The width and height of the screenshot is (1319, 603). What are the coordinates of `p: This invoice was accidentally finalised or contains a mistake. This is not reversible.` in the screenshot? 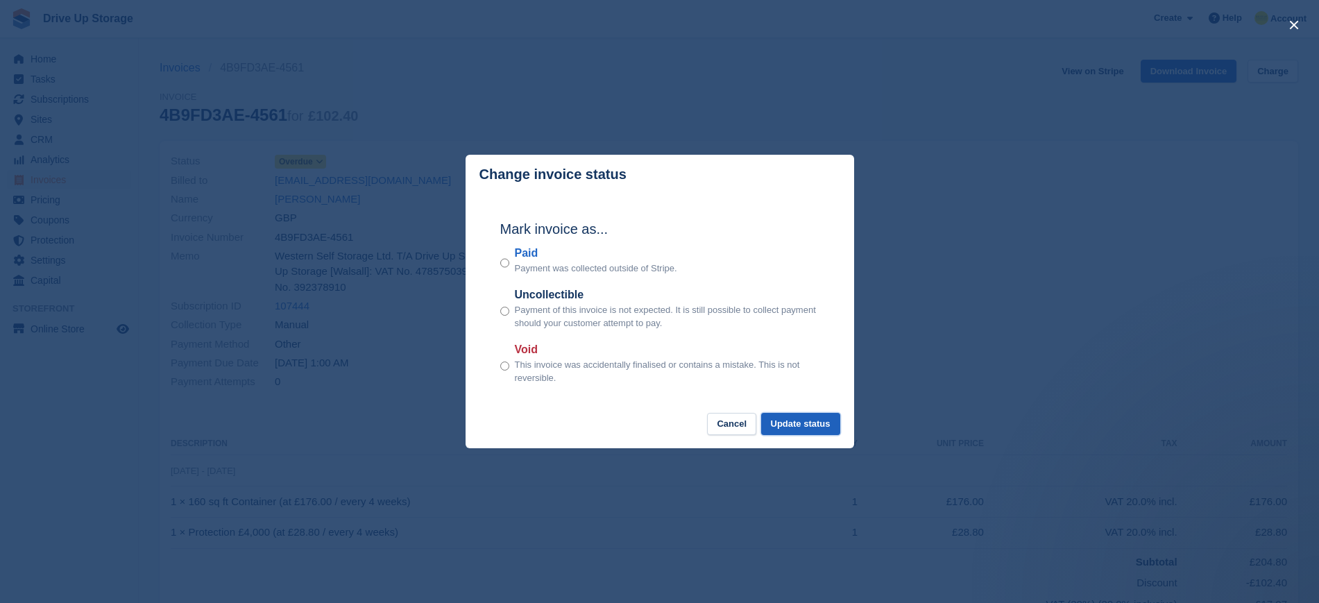 It's located at (667, 371).